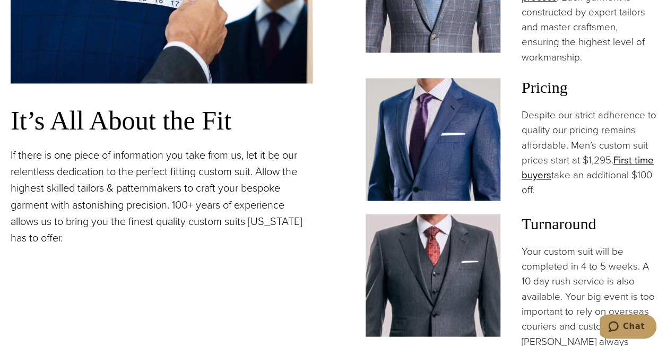  What do you see at coordinates (433, 275) in the screenshot?
I see `img: Client in vested charcoal bespoke suit with white shirt and red patterned tie.` at bounding box center [433, 275].